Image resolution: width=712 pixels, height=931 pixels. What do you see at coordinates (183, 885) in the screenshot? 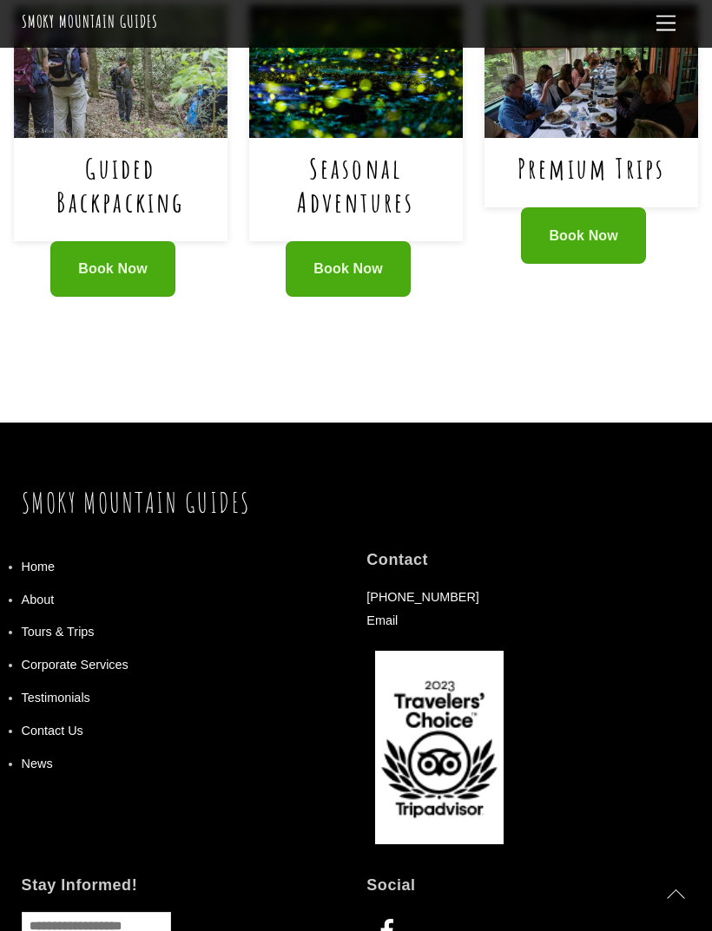
I see `h4: Stay Informed!` at bounding box center [183, 885].